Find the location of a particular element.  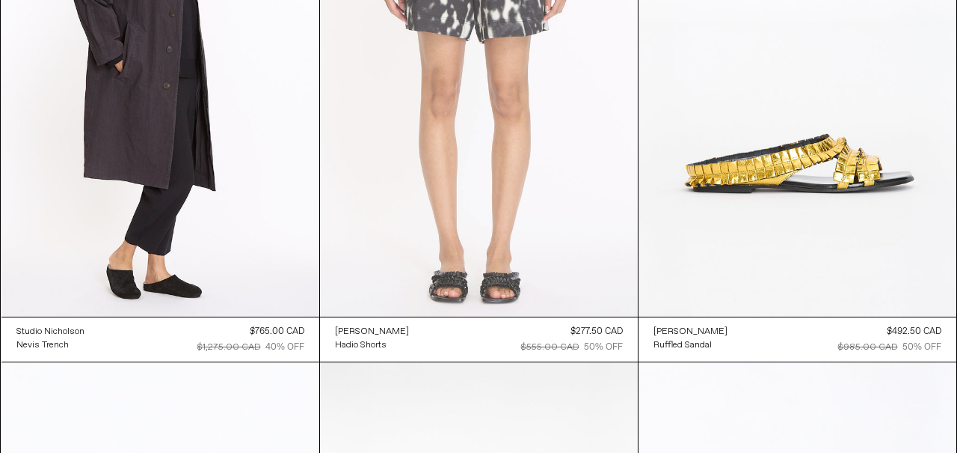

div: 40% OFF is located at coordinates (285, 347).